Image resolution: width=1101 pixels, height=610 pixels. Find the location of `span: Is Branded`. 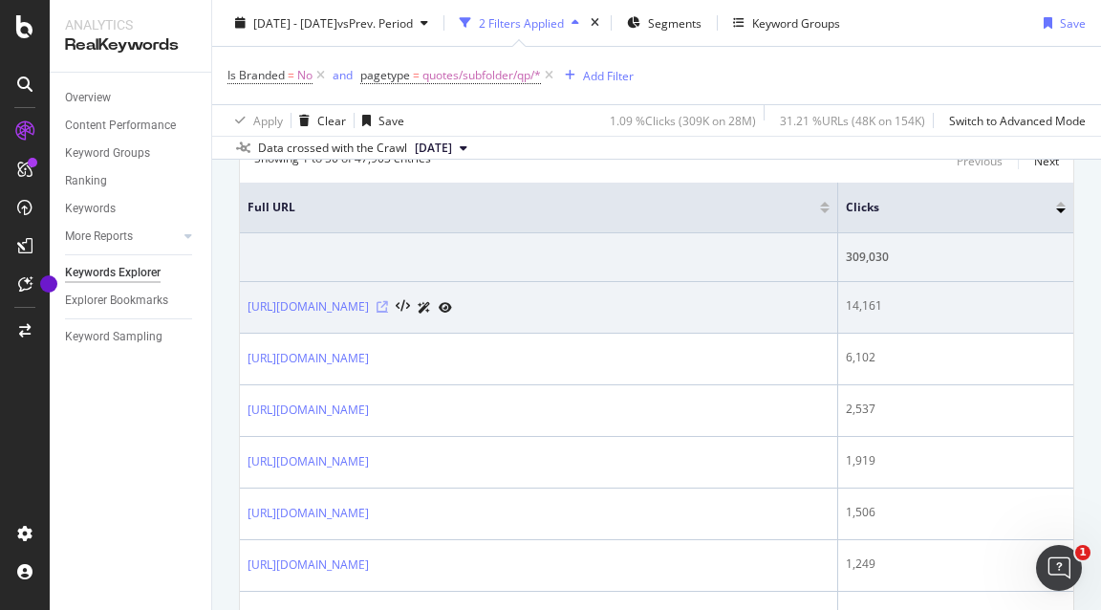

span: Is Branded is located at coordinates (256, 75).